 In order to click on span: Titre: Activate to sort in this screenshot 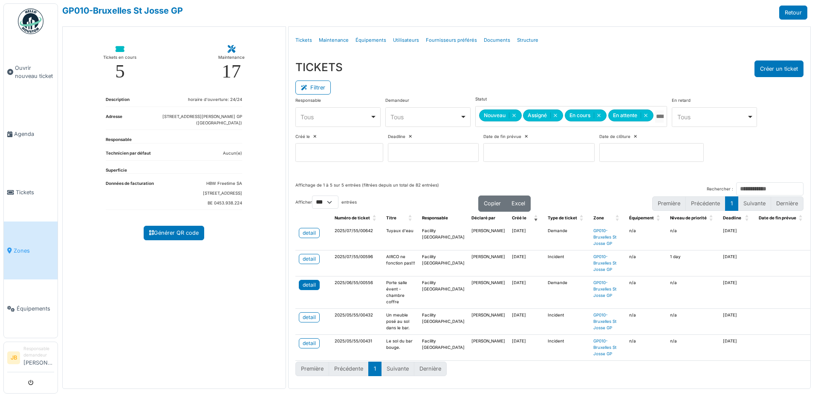, I will do `click(411, 218)`.